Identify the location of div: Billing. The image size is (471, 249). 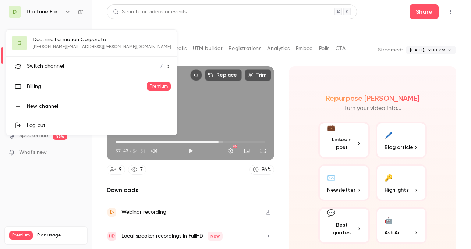
(87, 87).